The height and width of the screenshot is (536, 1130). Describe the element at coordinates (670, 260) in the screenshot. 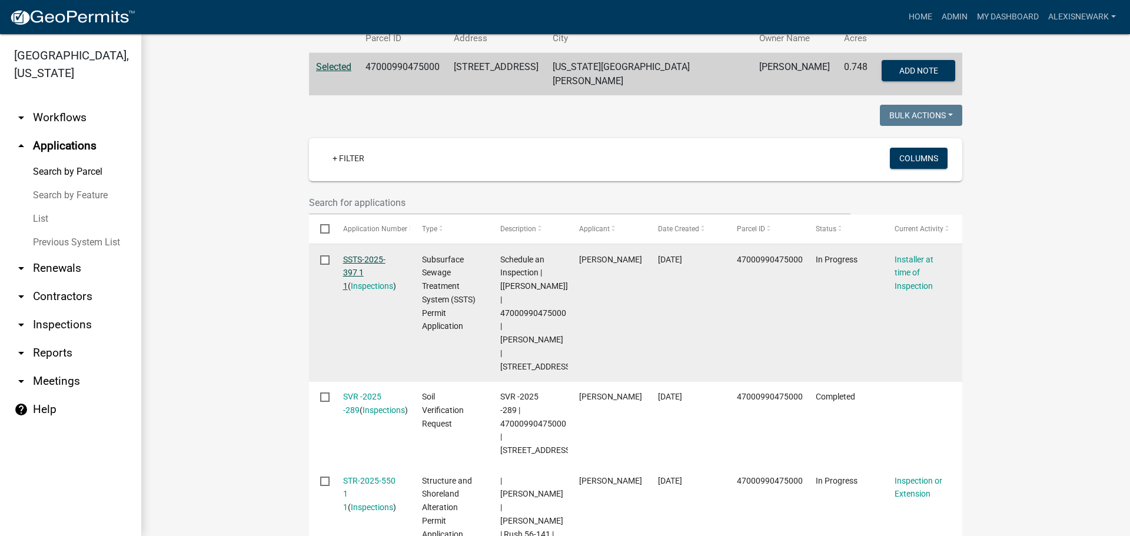

I see `span: 09/06/2025` at that location.